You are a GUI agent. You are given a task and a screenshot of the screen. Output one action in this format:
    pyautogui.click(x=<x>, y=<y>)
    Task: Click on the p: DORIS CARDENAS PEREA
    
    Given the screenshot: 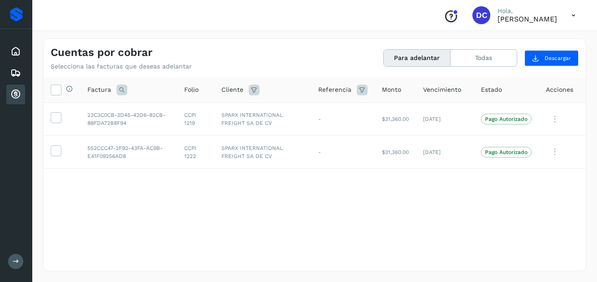 What is the action you would take?
    pyautogui.click(x=527, y=19)
    